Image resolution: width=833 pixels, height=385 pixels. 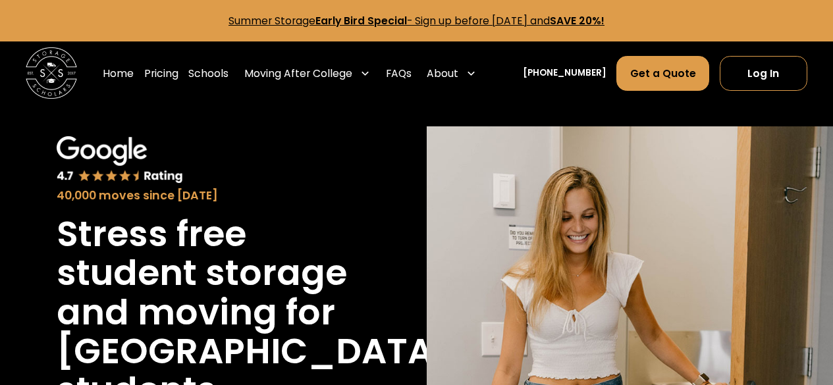 What do you see at coordinates (161, 73) in the screenshot?
I see `a: Pricing` at bounding box center [161, 73].